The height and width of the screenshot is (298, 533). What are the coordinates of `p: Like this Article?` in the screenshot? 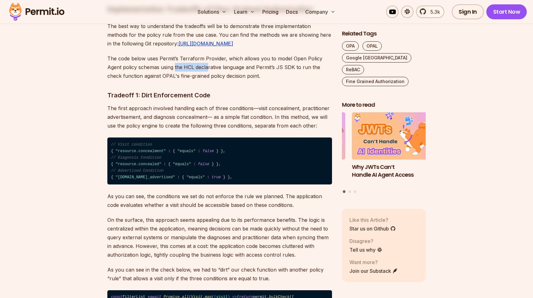 It's located at (372, 220).